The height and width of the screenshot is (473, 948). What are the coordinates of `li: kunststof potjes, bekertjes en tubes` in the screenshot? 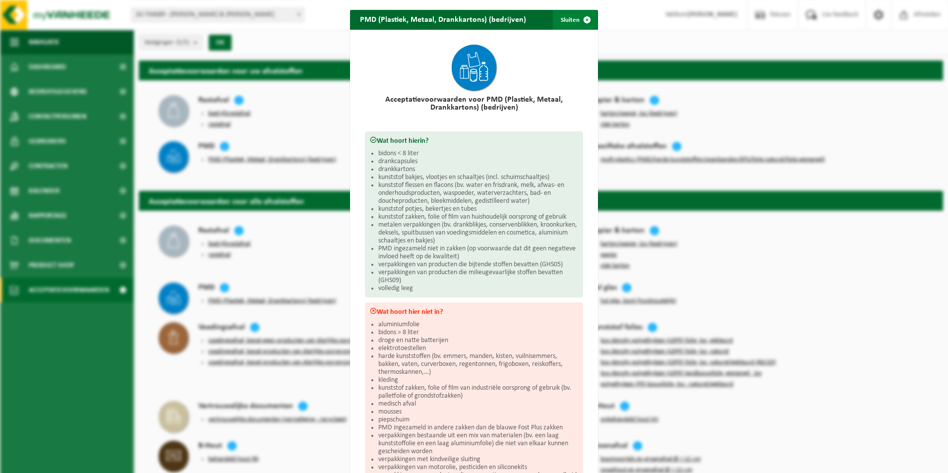 It's located at (478, 209).